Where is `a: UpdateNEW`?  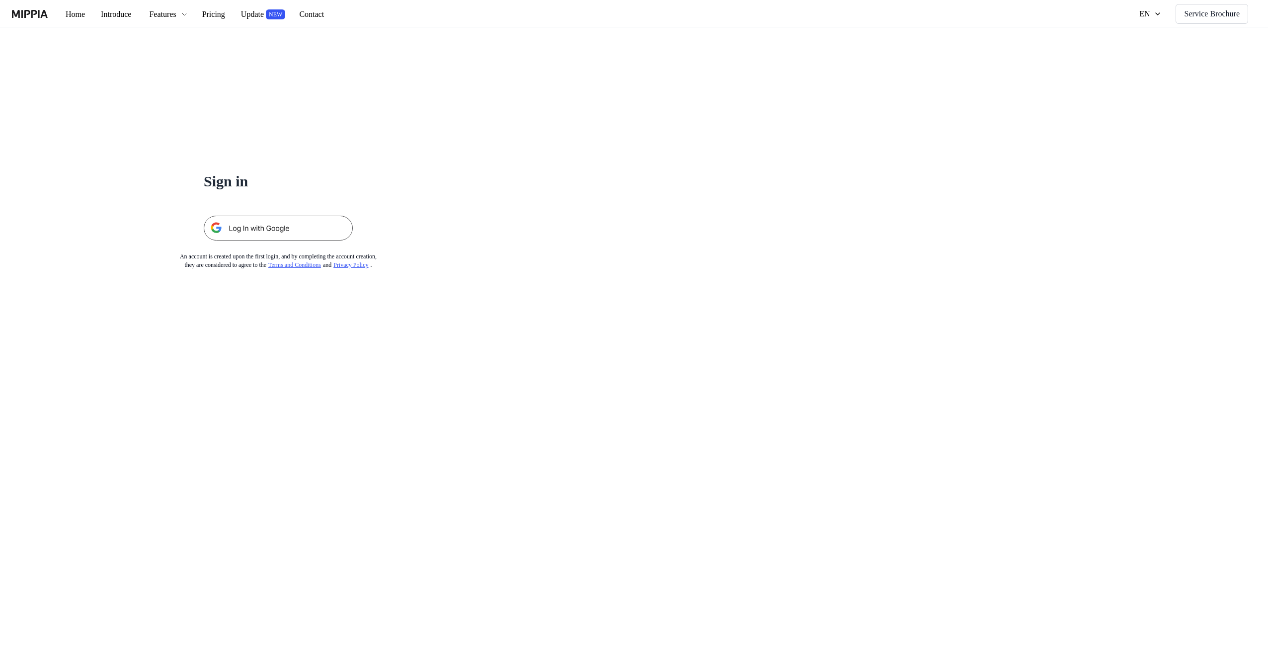
a: UpdateNEW is located at coordinates (278, 14).